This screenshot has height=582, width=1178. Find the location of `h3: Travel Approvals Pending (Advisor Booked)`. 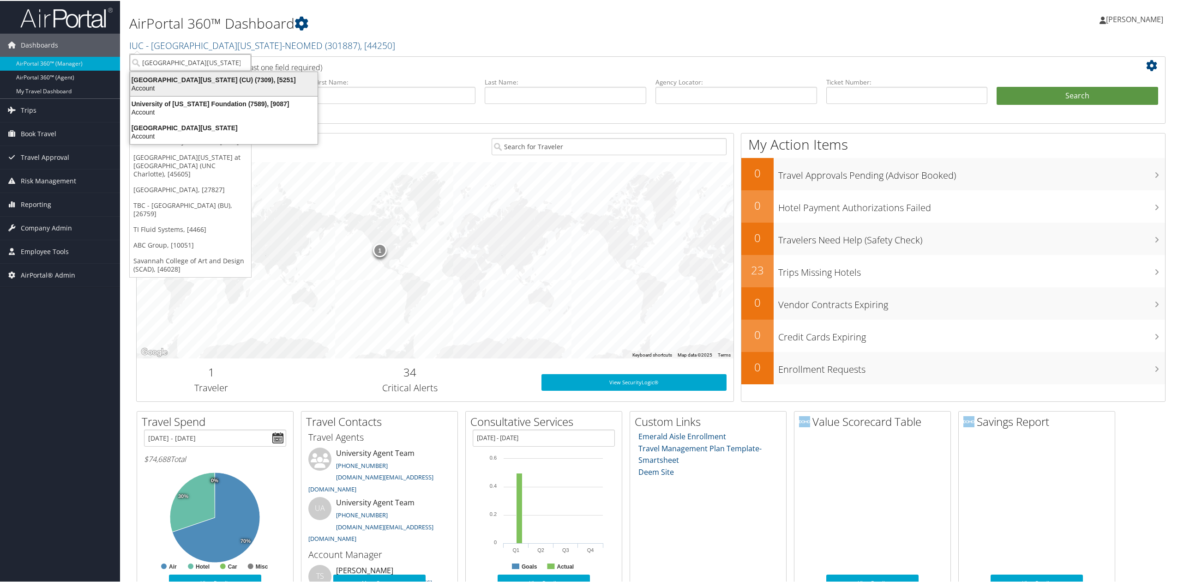

h3: Travel Approvals Pending (Advisor Booked) is located at coordinates (972, 172).